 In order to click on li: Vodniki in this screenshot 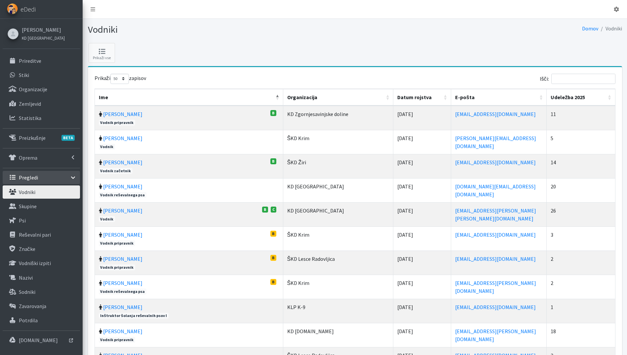, I will do `click(610, 28)`.